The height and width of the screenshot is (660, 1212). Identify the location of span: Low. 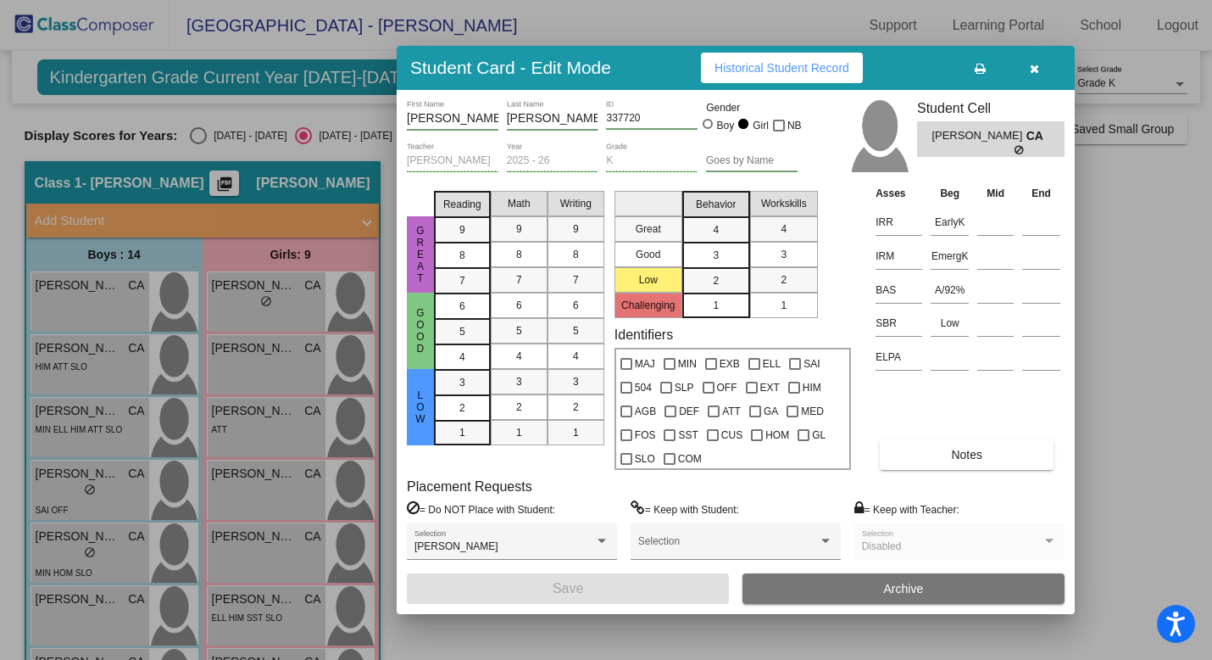
(421, 407).